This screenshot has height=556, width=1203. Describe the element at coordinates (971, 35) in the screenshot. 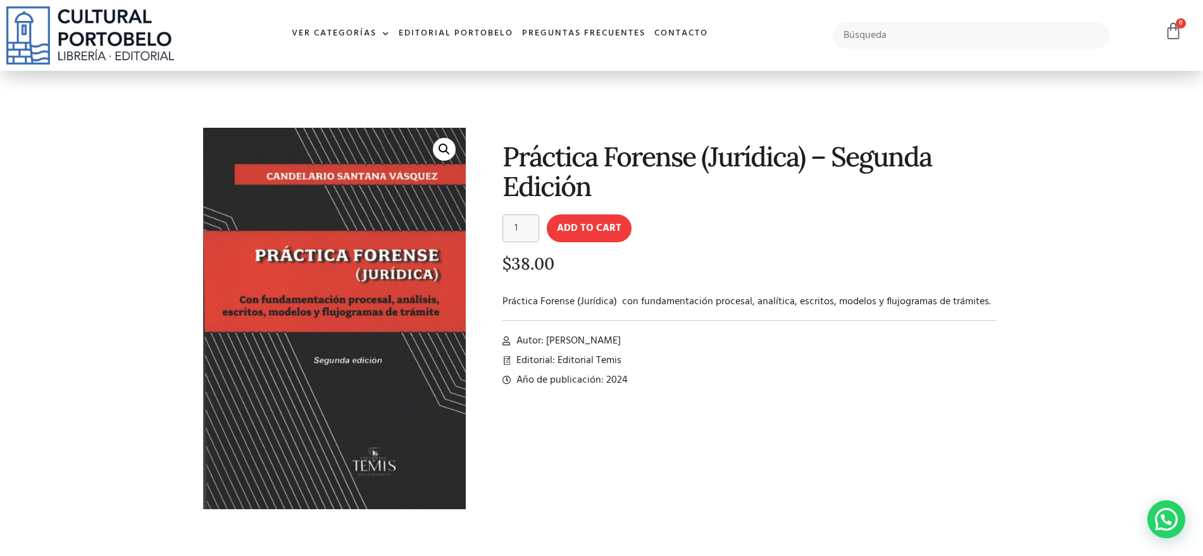

I see `input: Búsqueda` at that location.